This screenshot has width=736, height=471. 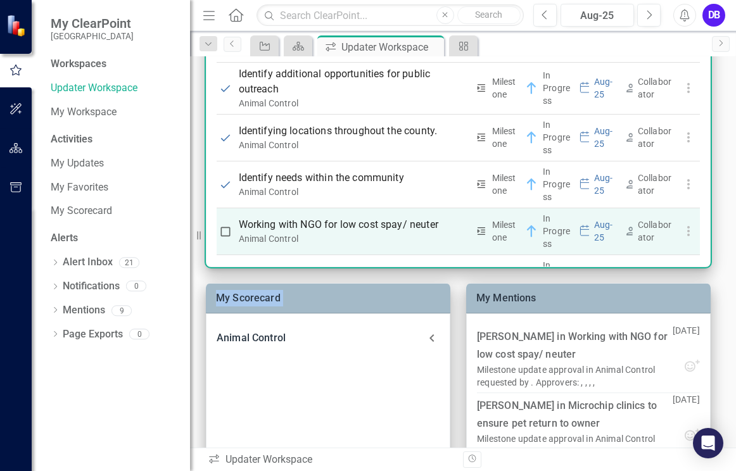 What do you see at coordinates (353, 82) in the screenshot?
I see `p: Identify additional opportunities for public outreach` at bounding box center [353, 82].